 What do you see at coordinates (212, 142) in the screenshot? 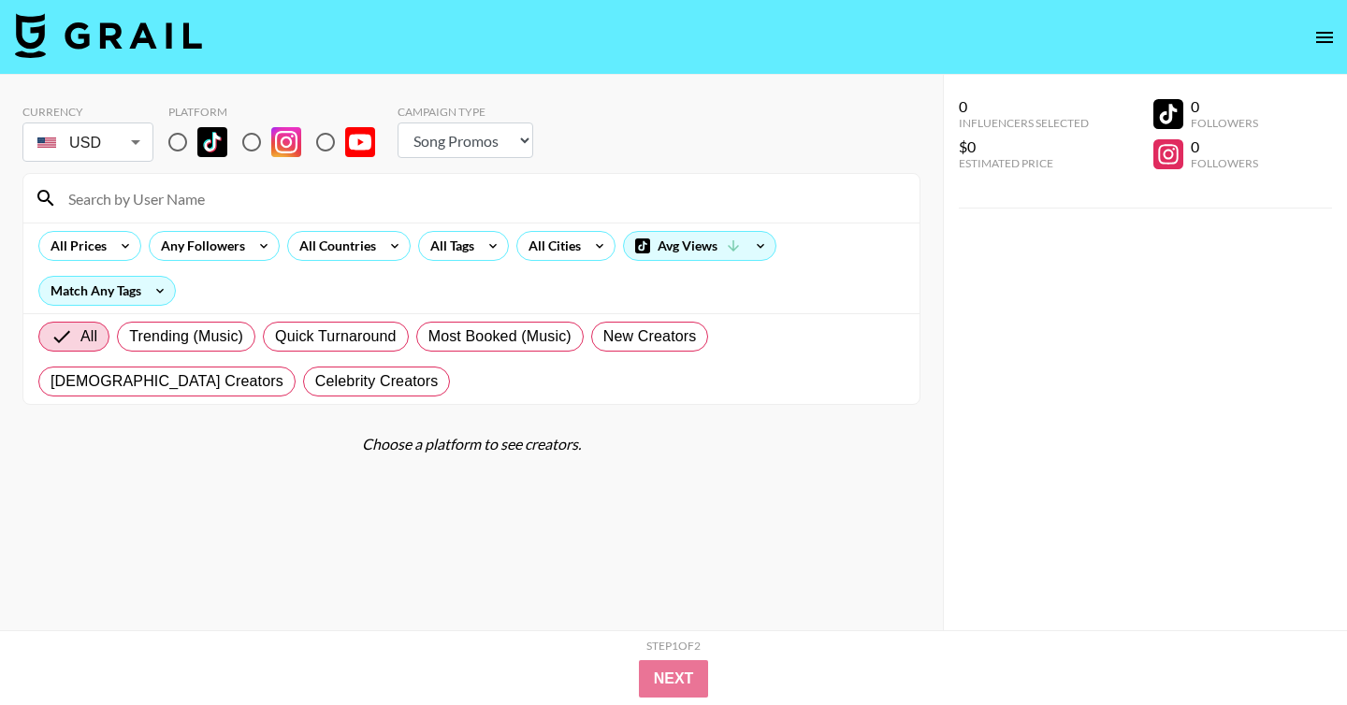
I see `img: TikTok` at bounding box center [212, 142].